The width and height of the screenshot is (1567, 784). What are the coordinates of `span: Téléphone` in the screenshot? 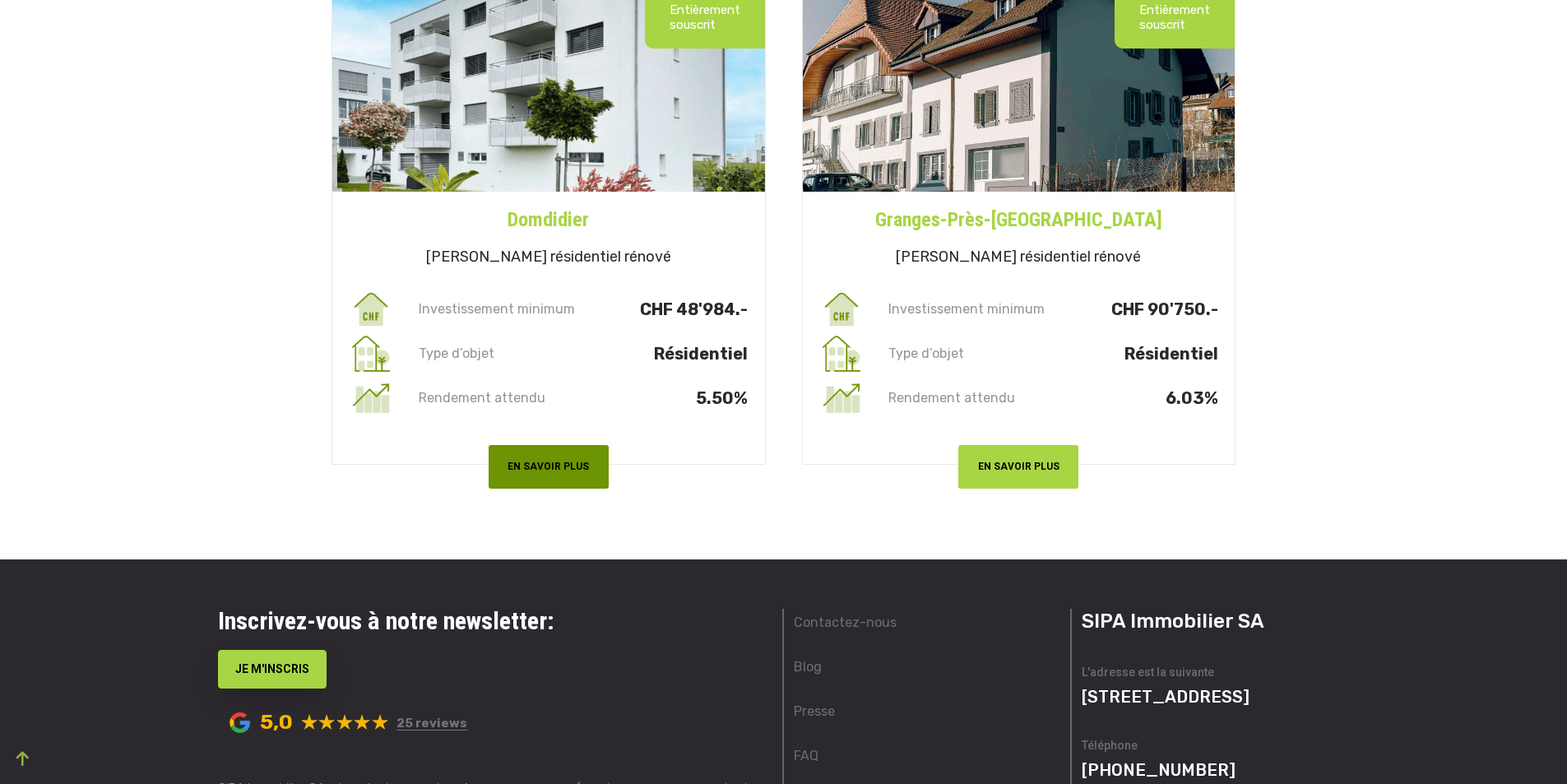 It's located at (1109, 745).